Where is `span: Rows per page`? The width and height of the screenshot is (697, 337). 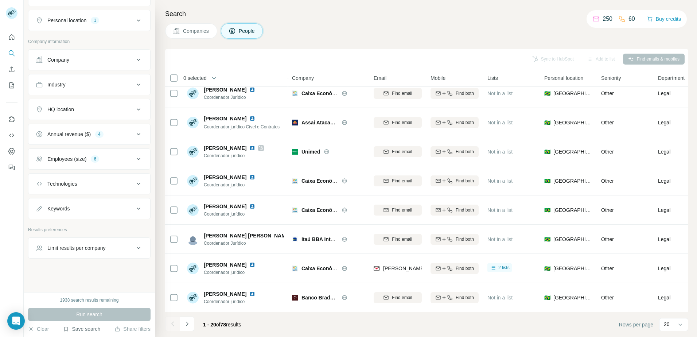
span: Rows per page is located at coordinates (636, 324).